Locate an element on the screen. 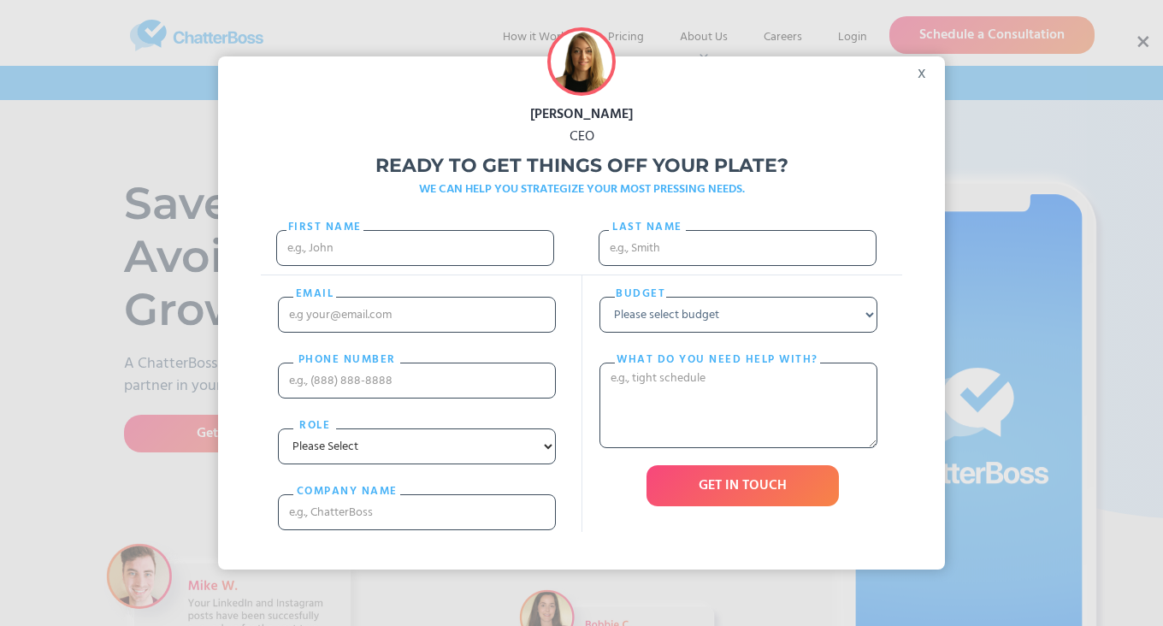 The image size is (1163, 626). label: First Name is located at coordinates (325, 227).